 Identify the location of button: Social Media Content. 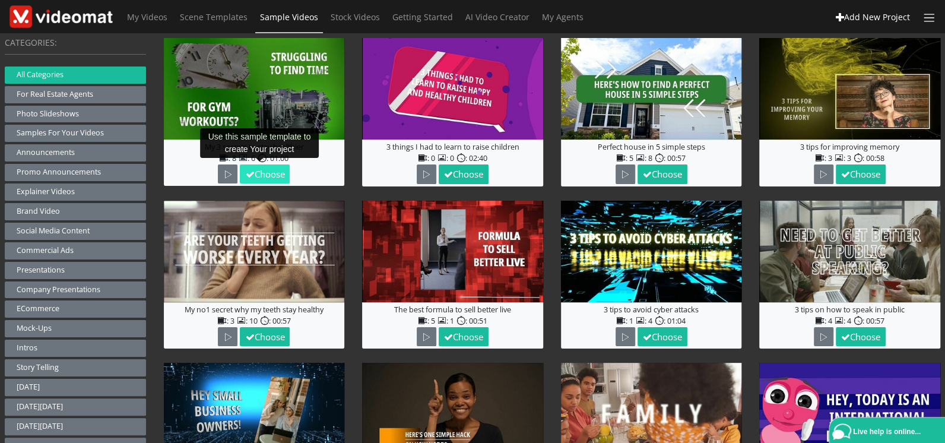
(75, 231).